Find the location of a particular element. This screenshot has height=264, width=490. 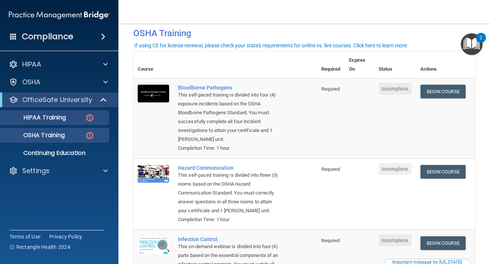

a: OfficeSafe University is located at coordinates (58, 100).